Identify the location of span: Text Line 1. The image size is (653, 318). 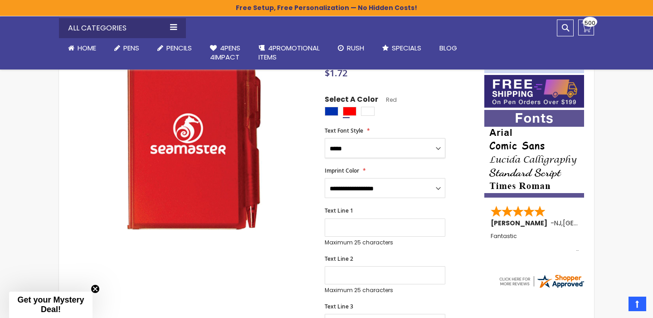
(339, 210).